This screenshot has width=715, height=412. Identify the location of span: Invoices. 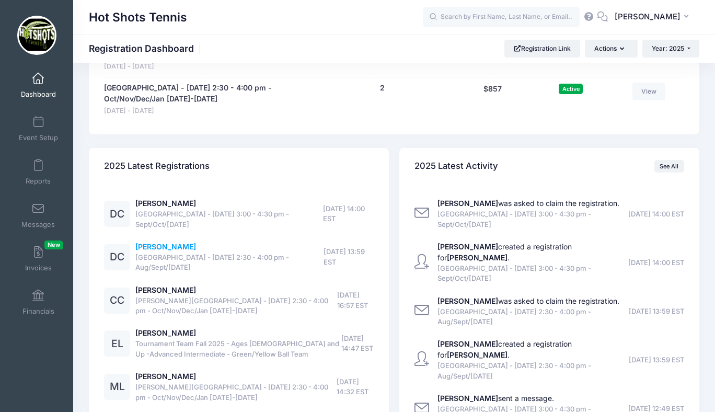
(38, 268).